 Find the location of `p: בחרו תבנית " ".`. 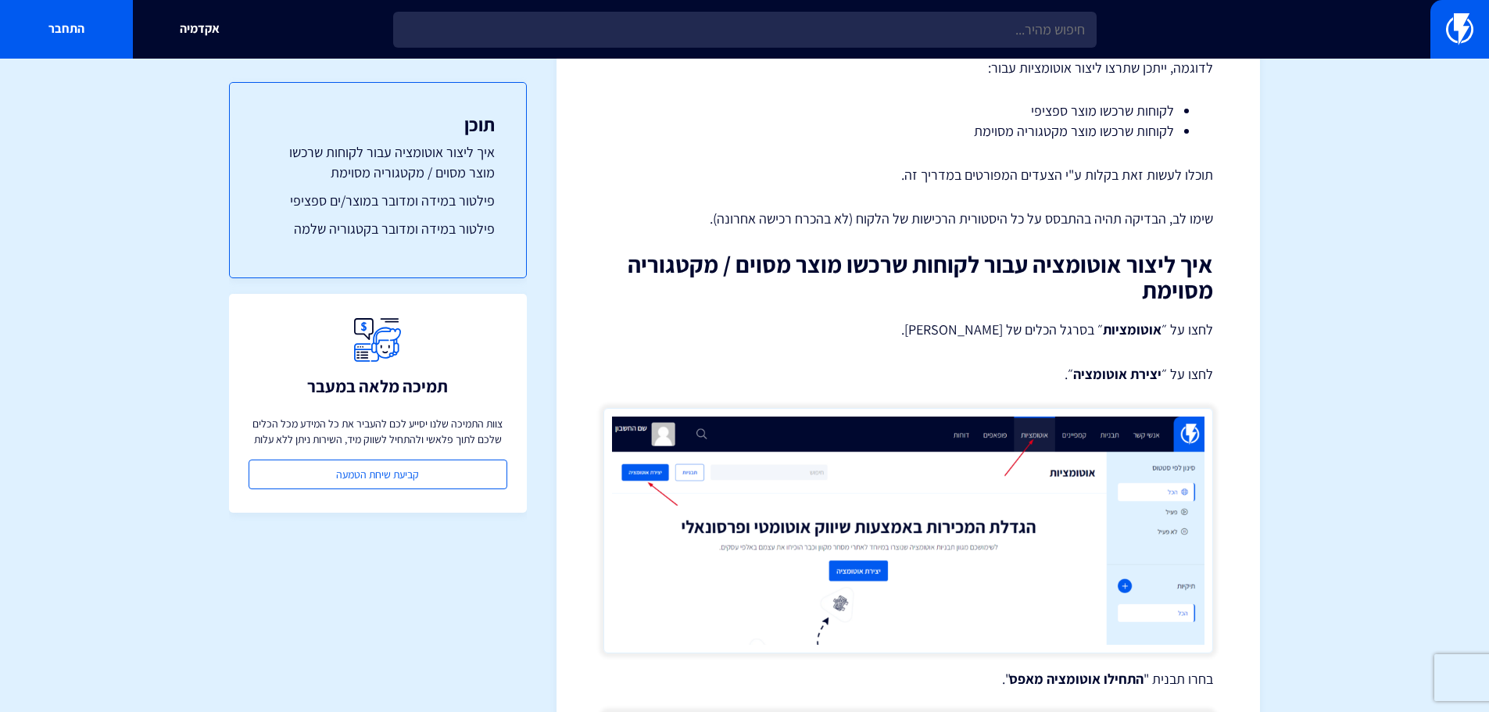

p: בחרו תבנית " ". is located at coordinates (908, 679).